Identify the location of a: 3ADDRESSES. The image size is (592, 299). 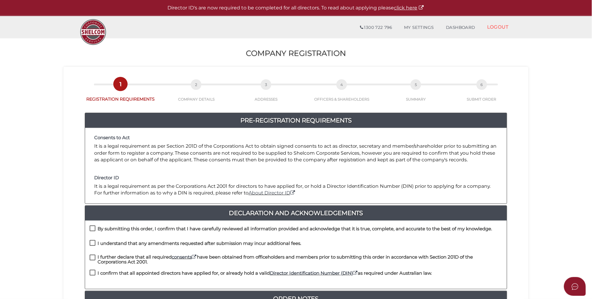
(266, 94).